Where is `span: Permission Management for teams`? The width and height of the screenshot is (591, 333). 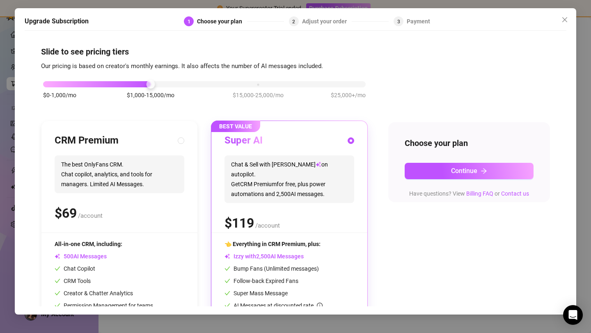
span: Permission Management for teams is located at coordinates (104, 306).